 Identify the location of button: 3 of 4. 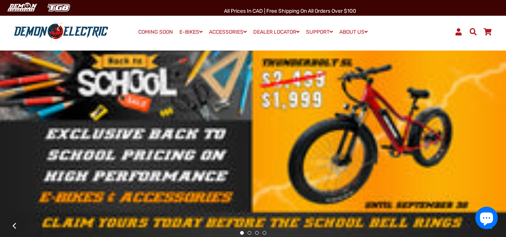
(257, 233).